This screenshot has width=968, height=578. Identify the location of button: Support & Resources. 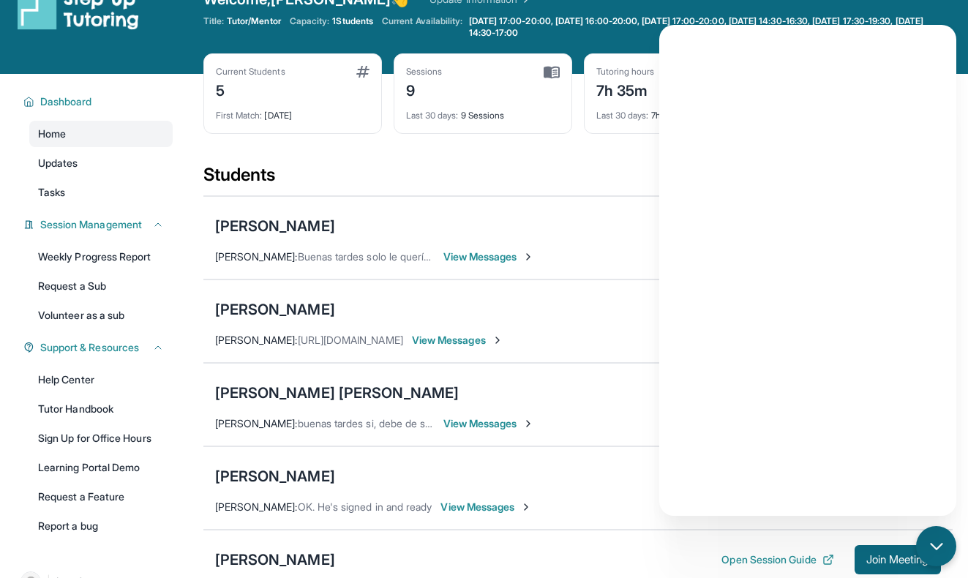
(99, 348).